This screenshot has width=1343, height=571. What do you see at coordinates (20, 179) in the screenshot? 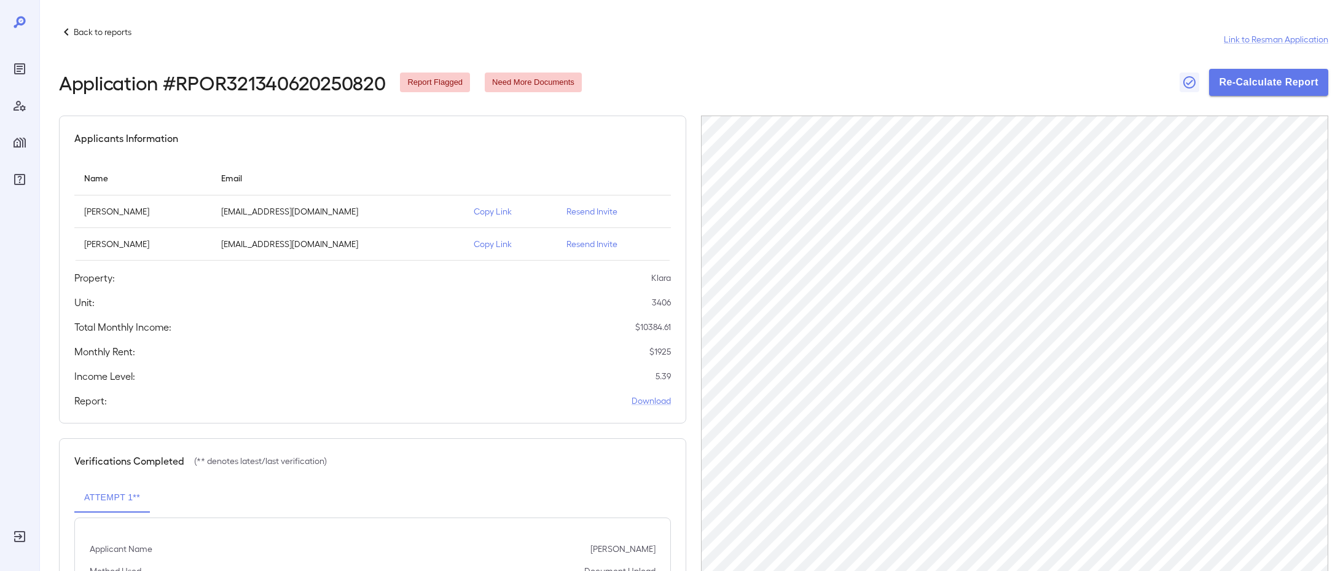
I see `div: FAQ` at bounding box center [20, 179].